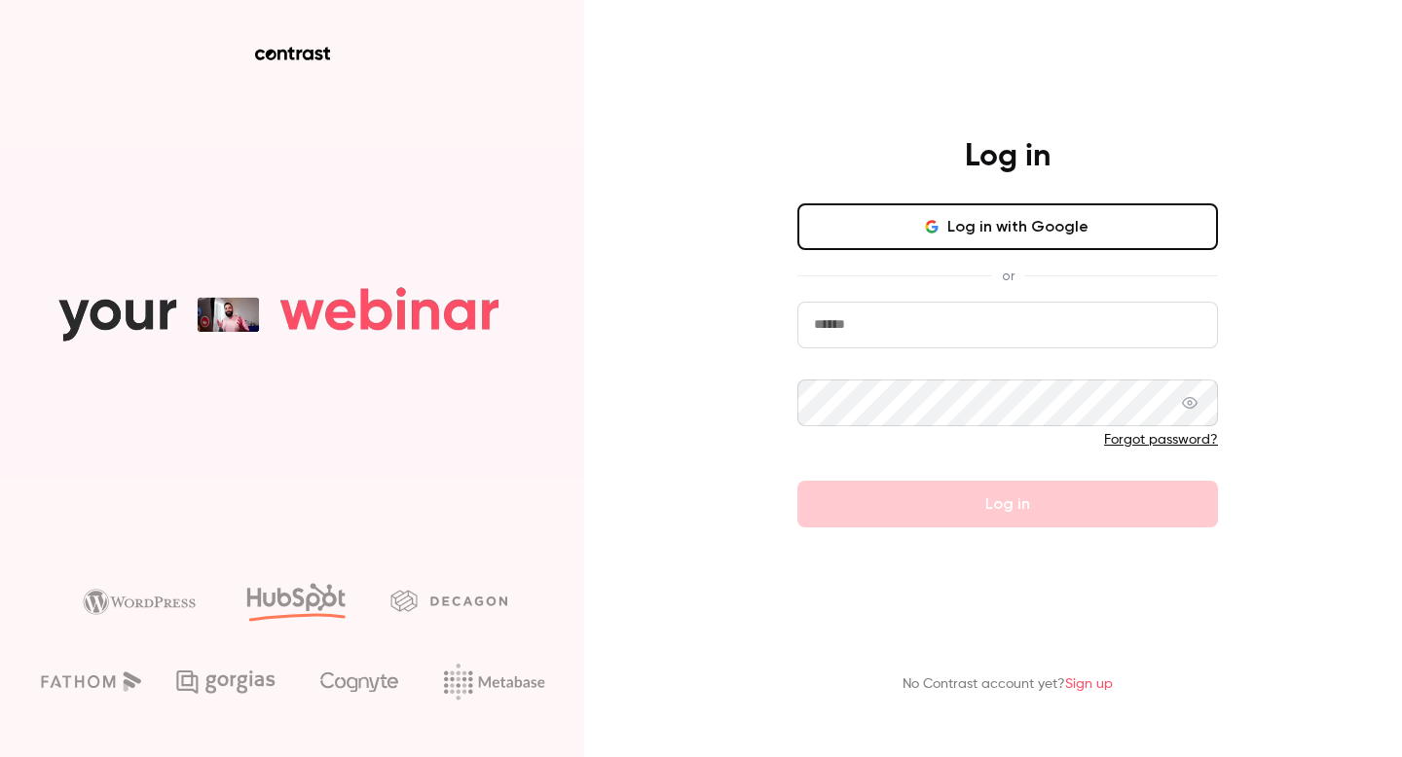 The width and height of the screenshot is (1402, 757). What do you see at coordinates (1160, 440) in the screenshot?
I see `a: Forgot password?` at bounding box center [1160, 440].